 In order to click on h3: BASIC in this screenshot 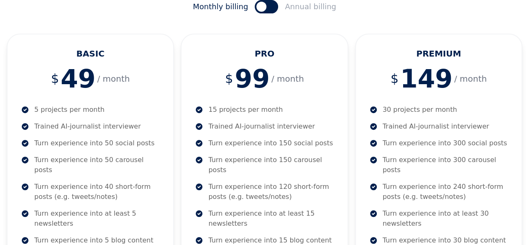, I will do `click(90, 54)`.